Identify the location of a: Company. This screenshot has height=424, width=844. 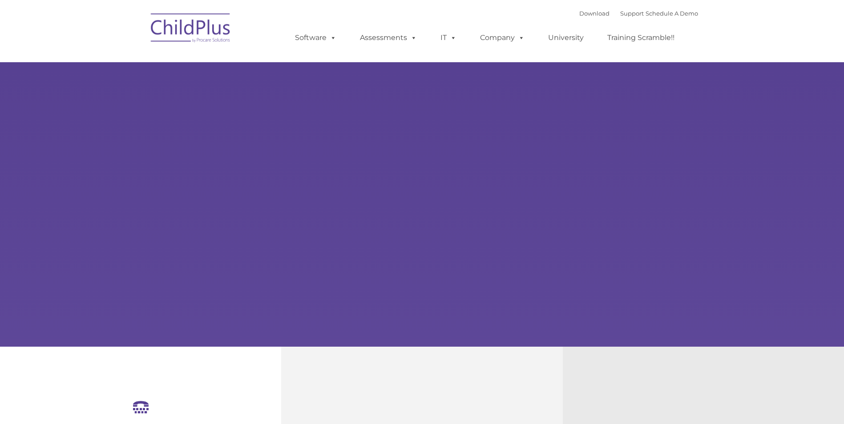
(502, 38).